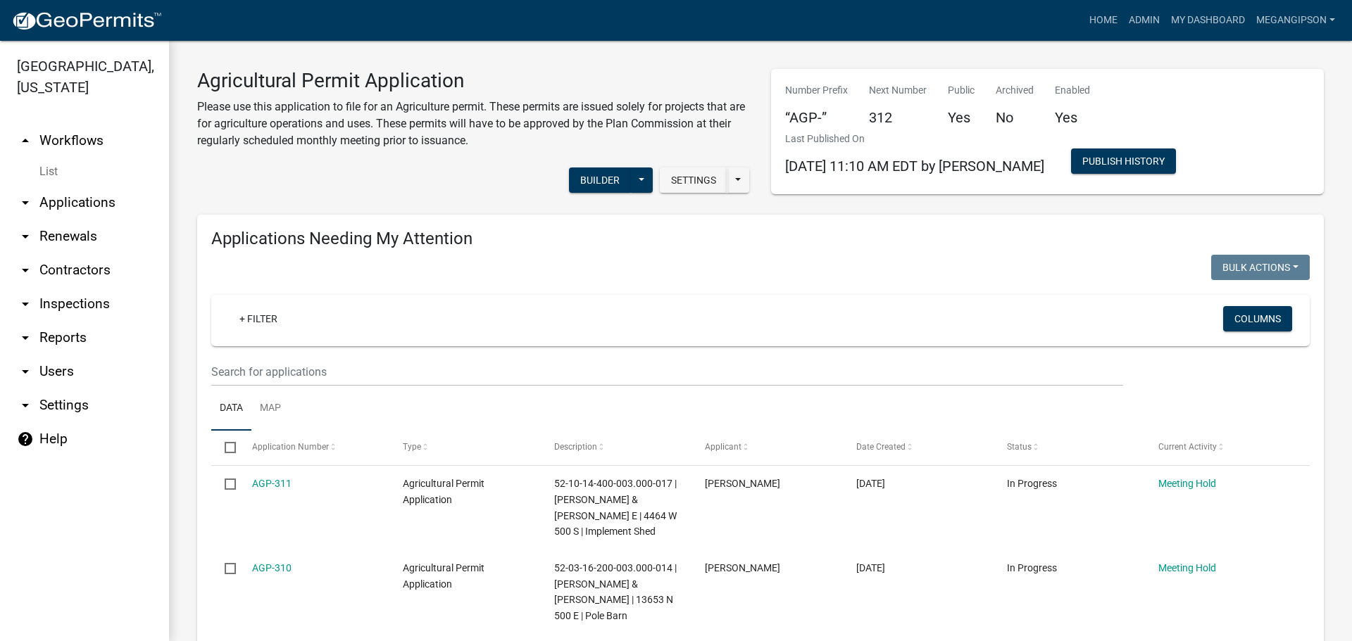 The height and width of the screenshot is (641, 1352). I want to click on a: Home, so click(1103, 20).